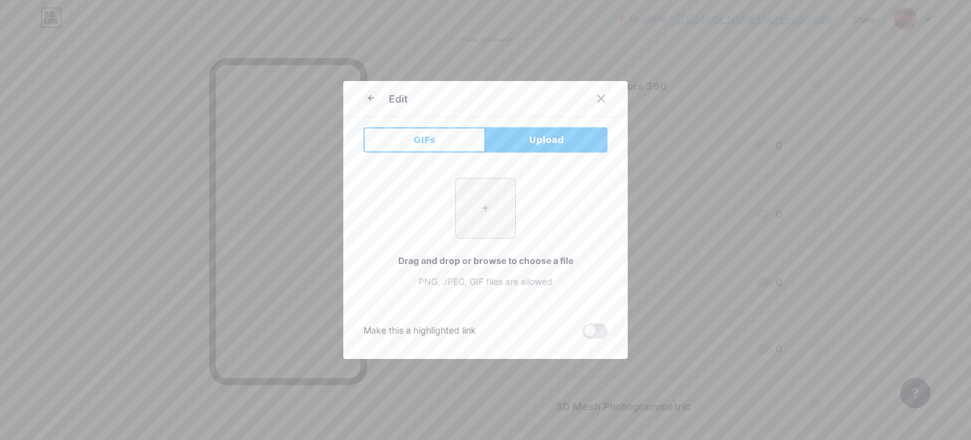  Describe the element at coordinates (486, 281) in the screenshot. I see `div: PNG, JPEG, GIF files are allowed` at that location.